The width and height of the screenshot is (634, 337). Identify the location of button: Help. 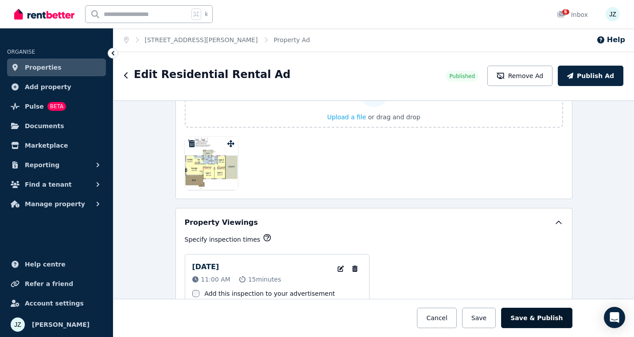
(611, 40).